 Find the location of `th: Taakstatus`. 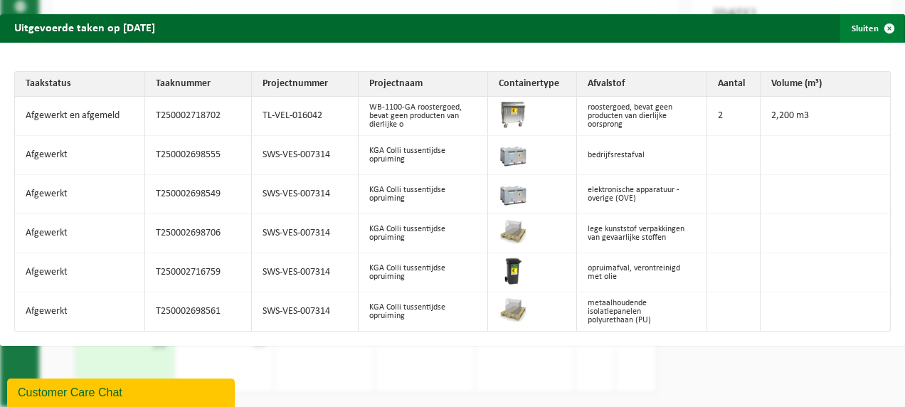

th: Taakstatus is located at coordinates (80, 84).